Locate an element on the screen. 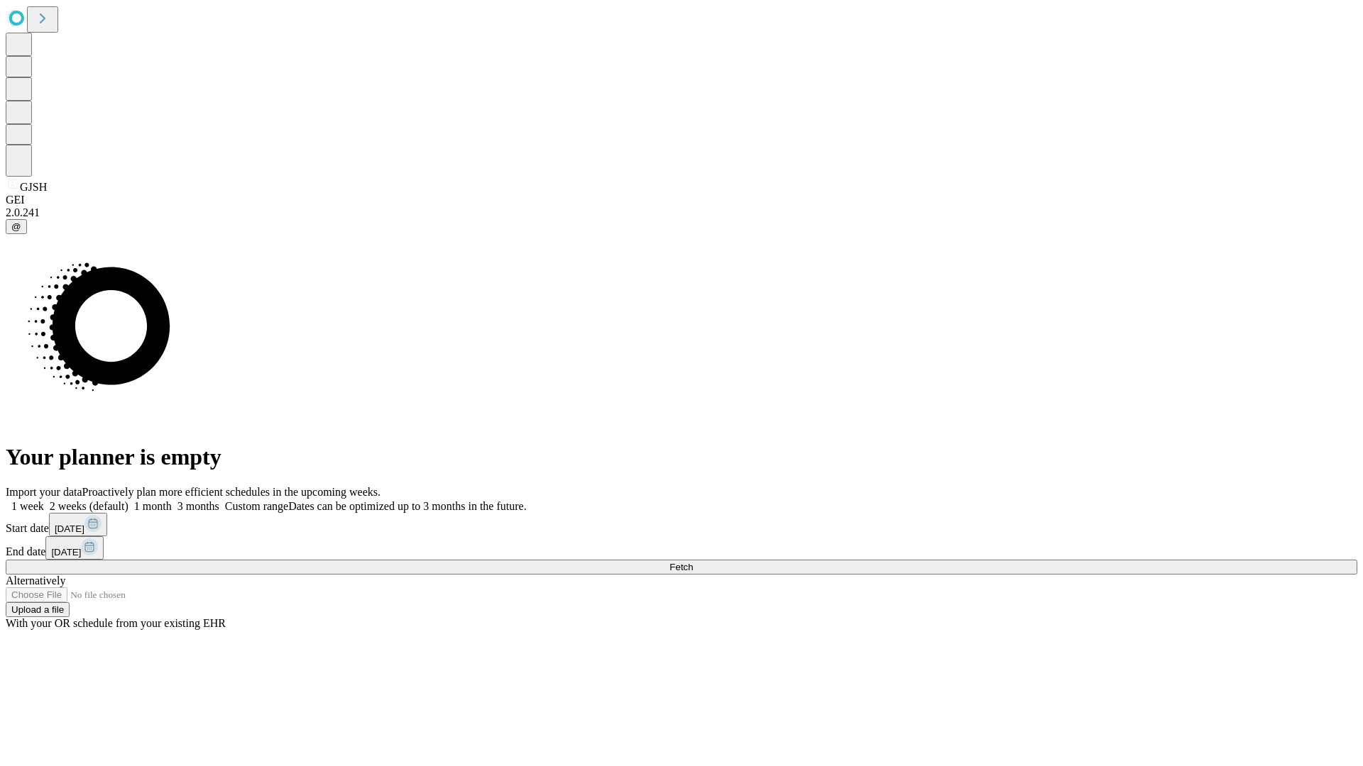 The width and height of the screenshot is (1363, 766). span: 1 month is located at coordinates (153, 506).